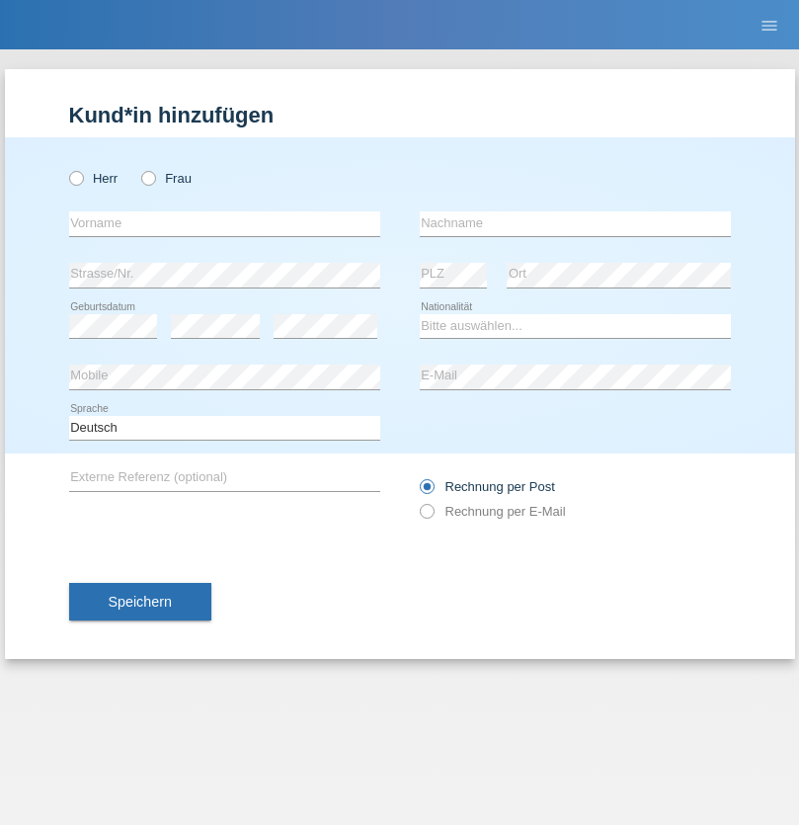 The width and height of the screenshot is (799, 825). Describe the element at coordinates (487, 486) in the screenshot. I see `label: Rechnung per Post` at that location.